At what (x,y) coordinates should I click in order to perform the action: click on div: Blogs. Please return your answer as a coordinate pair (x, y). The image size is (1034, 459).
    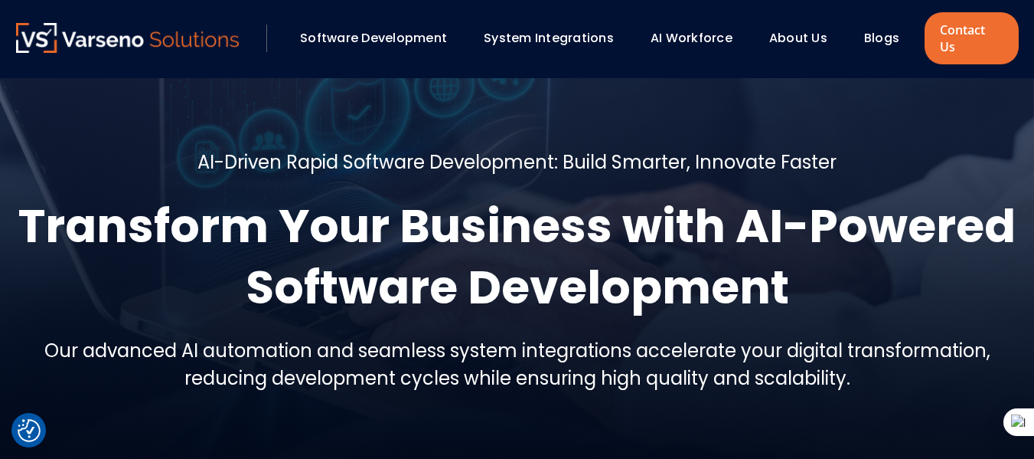
    Looking at the image, I should click on (889, 38).